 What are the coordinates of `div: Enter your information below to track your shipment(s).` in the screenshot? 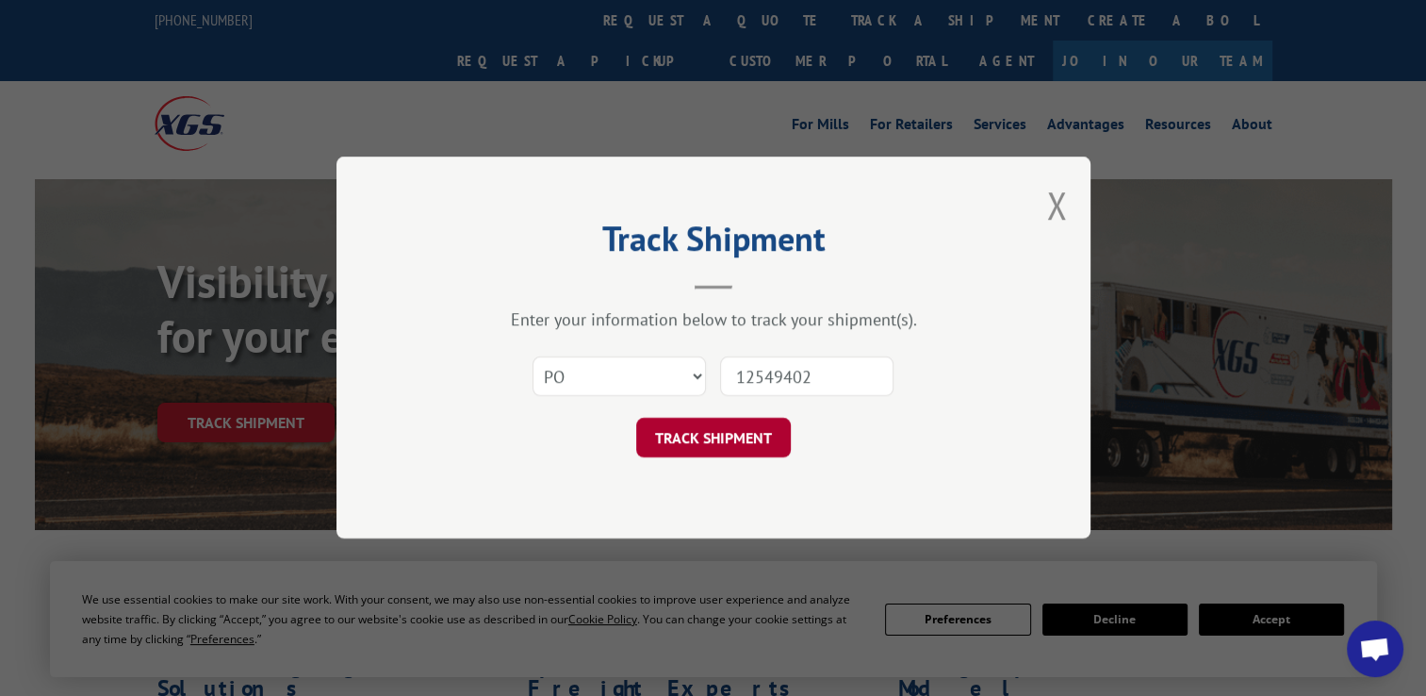 It's located at (713, 319).